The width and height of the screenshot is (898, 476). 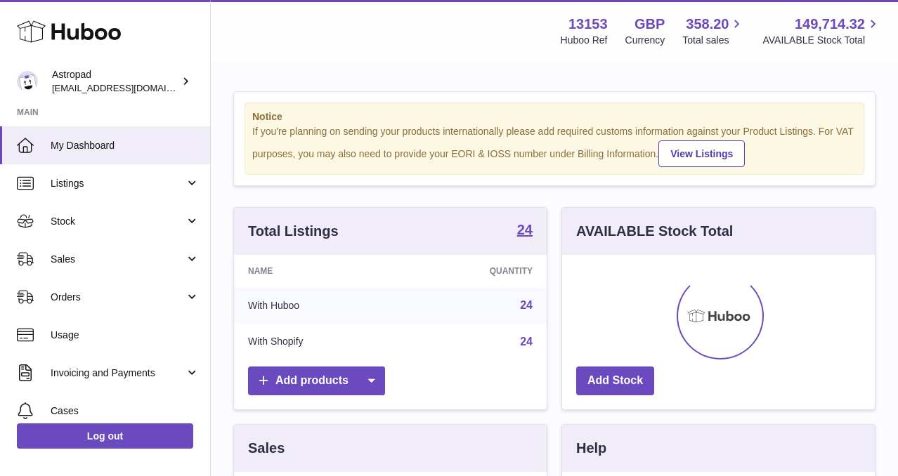 I want to click on div: Huboo Ref, so click(x=584, y=40).